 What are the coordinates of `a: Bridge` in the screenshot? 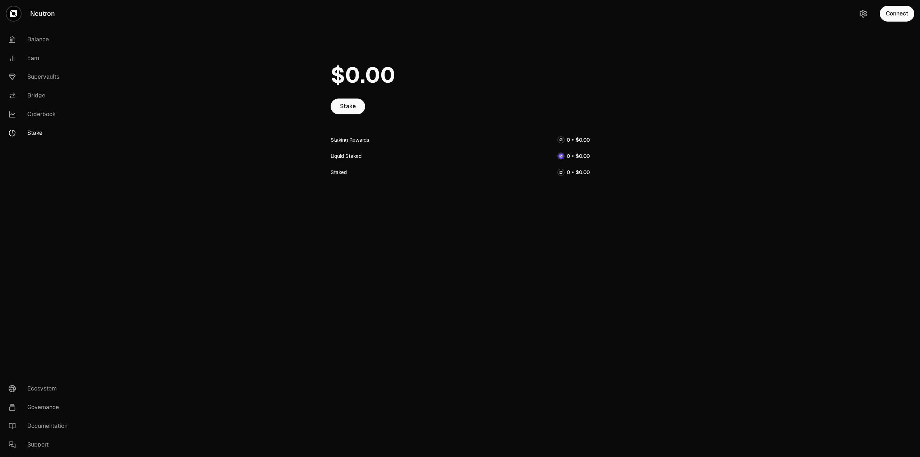 It's located at (40, 96).